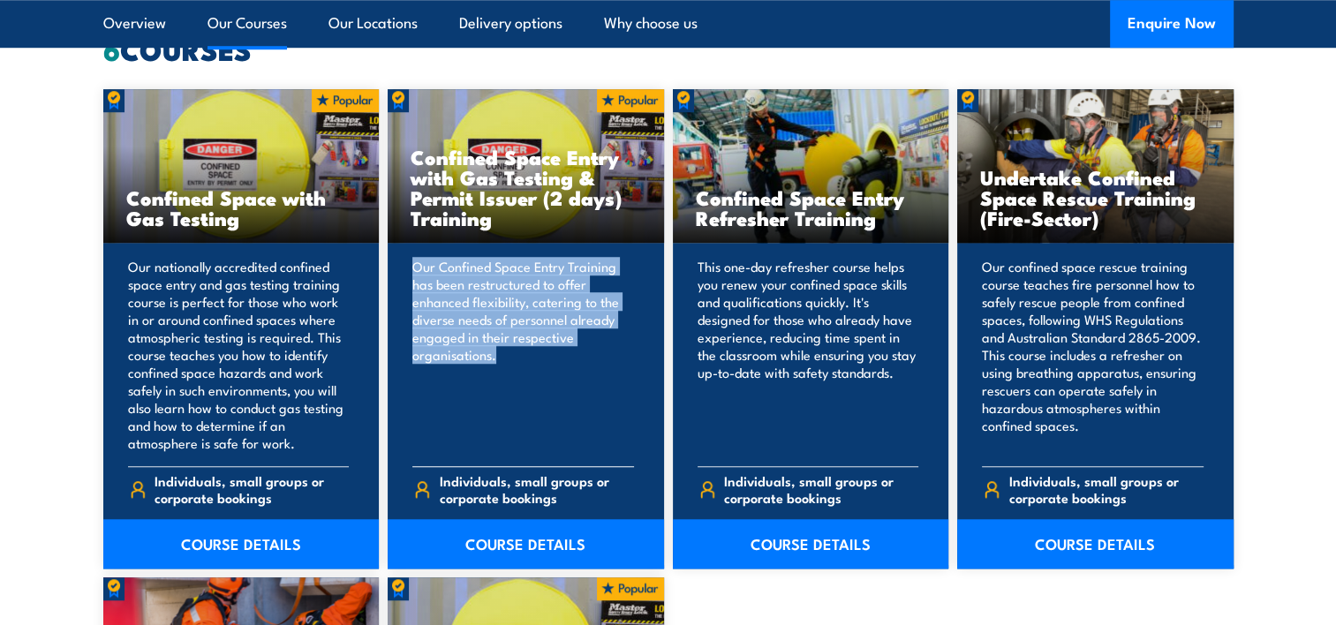 This screenshot has height=625, width=1336. I want to click on h3: Confined Space with Gas Testing, so click(241, 208).